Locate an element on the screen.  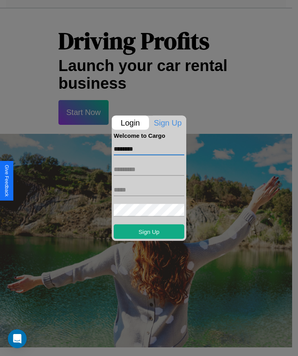
div: Open Intercom Messenger is located at coordinates (17, 339).